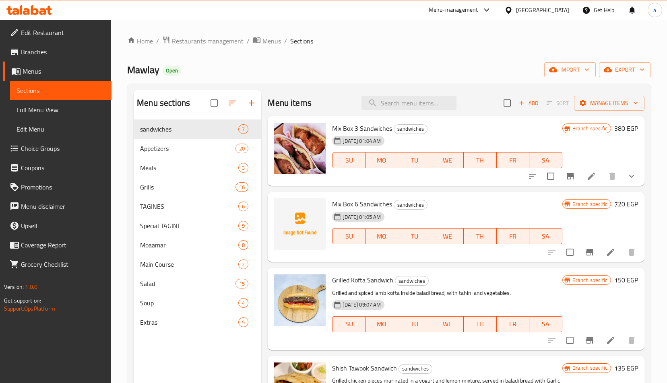 The width and height of the screenshot is (667, 383). Describe the element at coordinates (655, 10) in the screenshot. I see `span: a` at that location.